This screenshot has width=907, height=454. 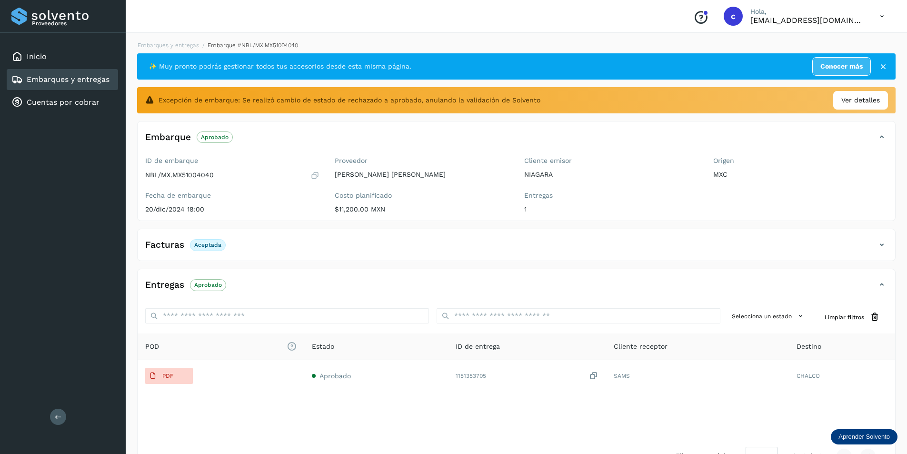 What do you see at coordinates (180, 175) in the screenshot?
I see `p: NBL/MX.MX51004040` at bounding box center [180, 175].